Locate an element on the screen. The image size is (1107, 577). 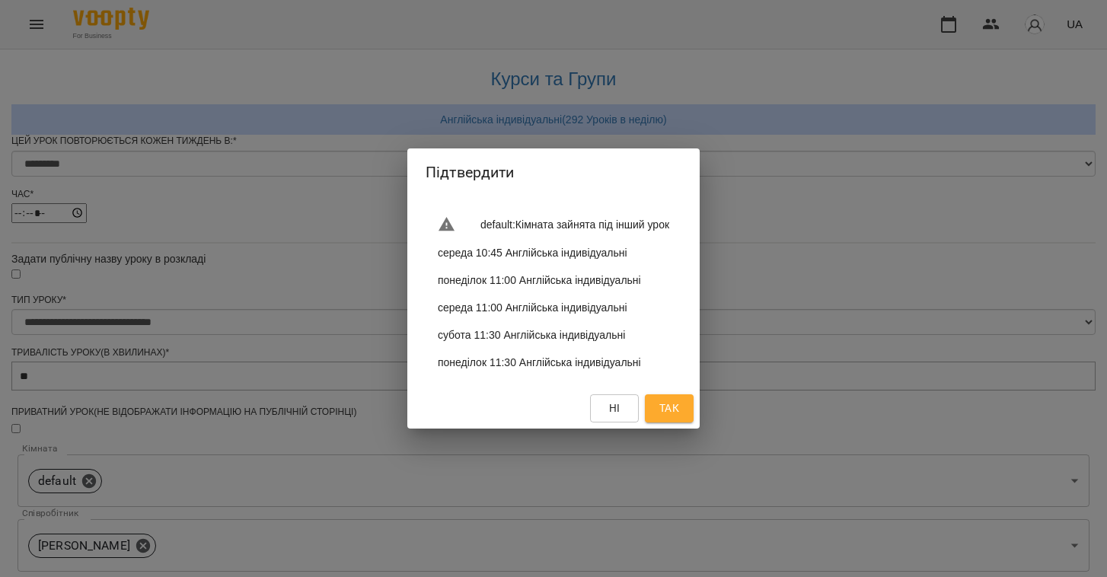
li: субота 11:30 Англійська індивідуальні is located at coordinates (554, 335).